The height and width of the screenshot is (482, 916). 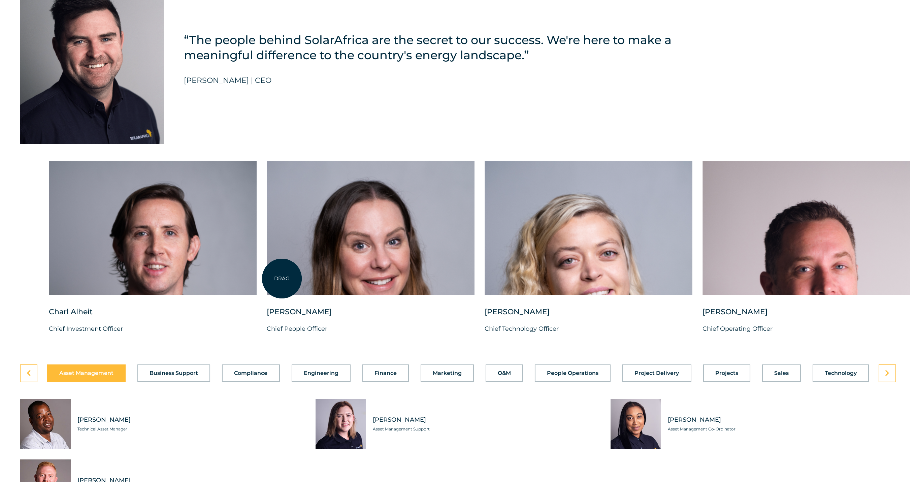 What do you see at coordinates (840, 373) in the screenshot?
I see `span: Technology` at bounding box center [840, 373].